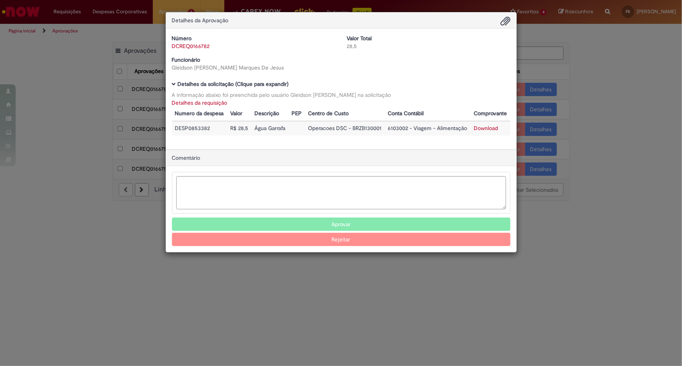 Image resolution: width=682 pixels, height=366 pixels. What do you see at coordinates (191, 46) in the screenshot?
I see `a: DCREQ0166782` at bounding box center [191, 46].